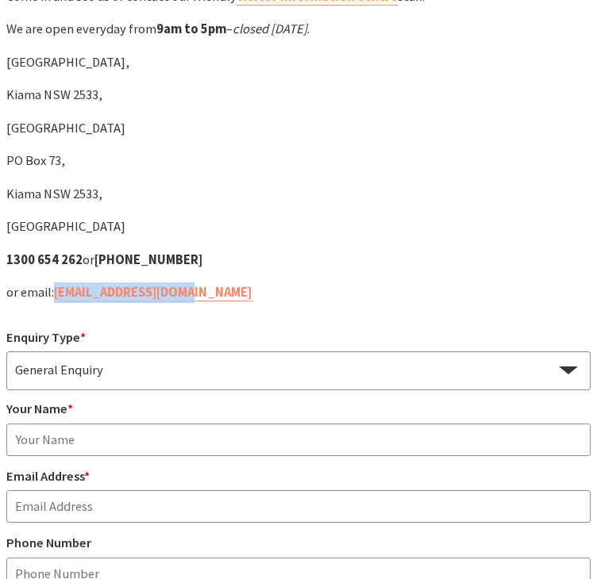 Image resolution: width=597 pixels, height=579 pixels. What do you see at coordinates (298, 29) in the screenshot?
I see `p: We are open everyday from – .` at bounding box center [298, 29].